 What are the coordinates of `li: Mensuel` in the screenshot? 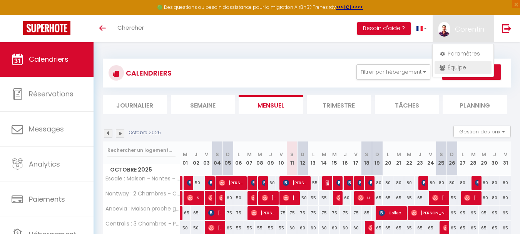 It's located at (271, 104).